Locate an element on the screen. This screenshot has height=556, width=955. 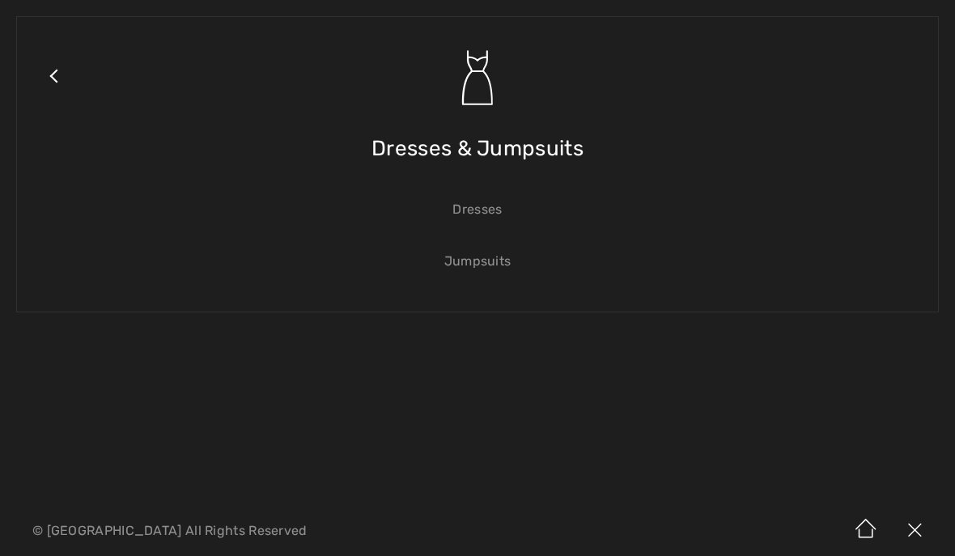
span: Help is located at coordinates (53, 19).